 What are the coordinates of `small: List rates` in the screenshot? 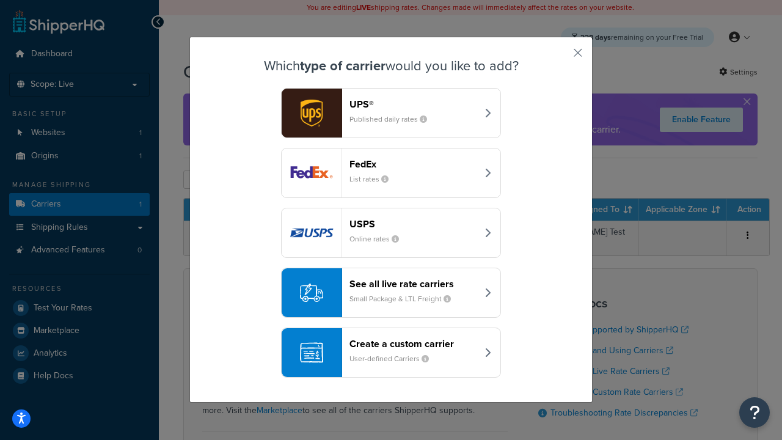 It's located at (374, 179).